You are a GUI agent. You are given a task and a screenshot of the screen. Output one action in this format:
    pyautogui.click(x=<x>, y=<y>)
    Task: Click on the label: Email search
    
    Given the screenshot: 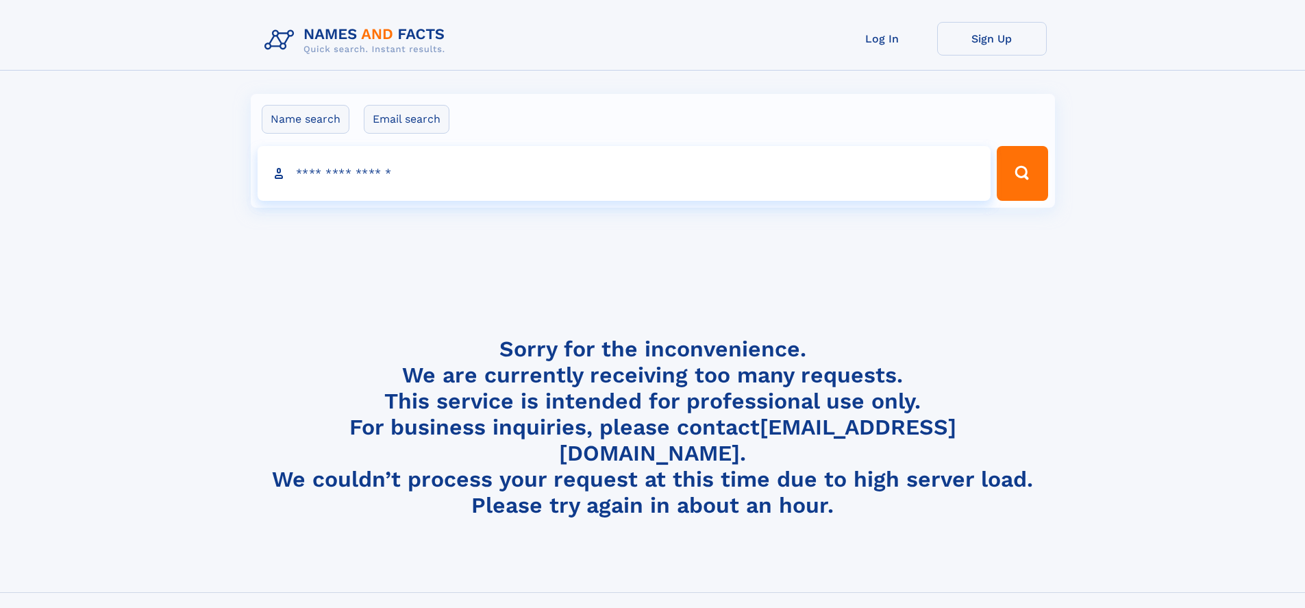 What is the action you would take?
    pyautogui.click(x=406, y=119)
    